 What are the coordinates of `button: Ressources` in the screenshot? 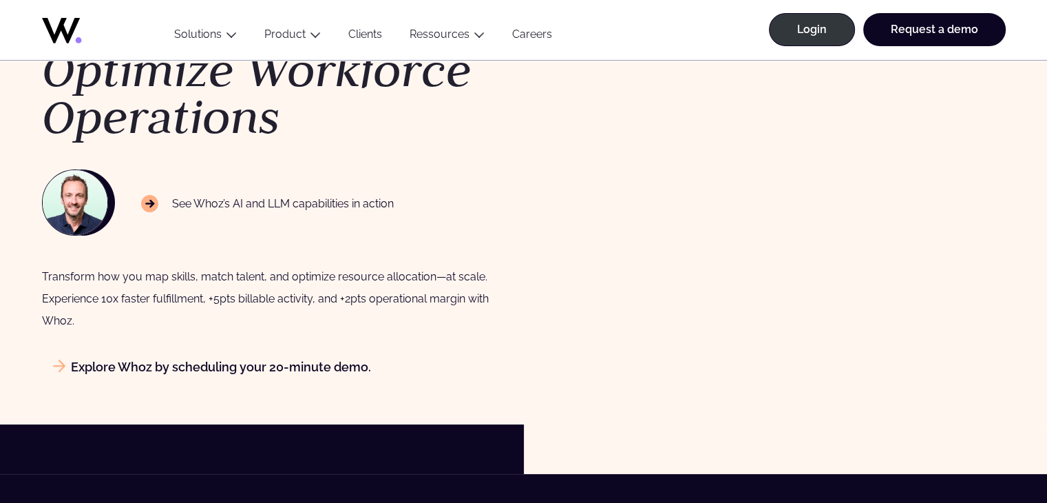 It's located at (447, 36).